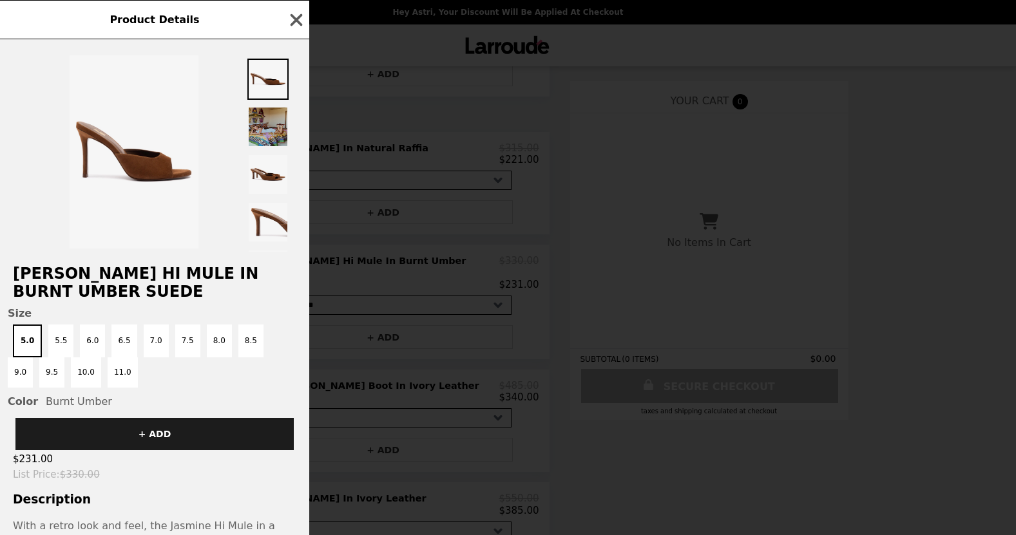  What do you see at coordinates (155, 401) in the screenshot?
I see `div: Burnt Umber` at bounding box center [155, 401].